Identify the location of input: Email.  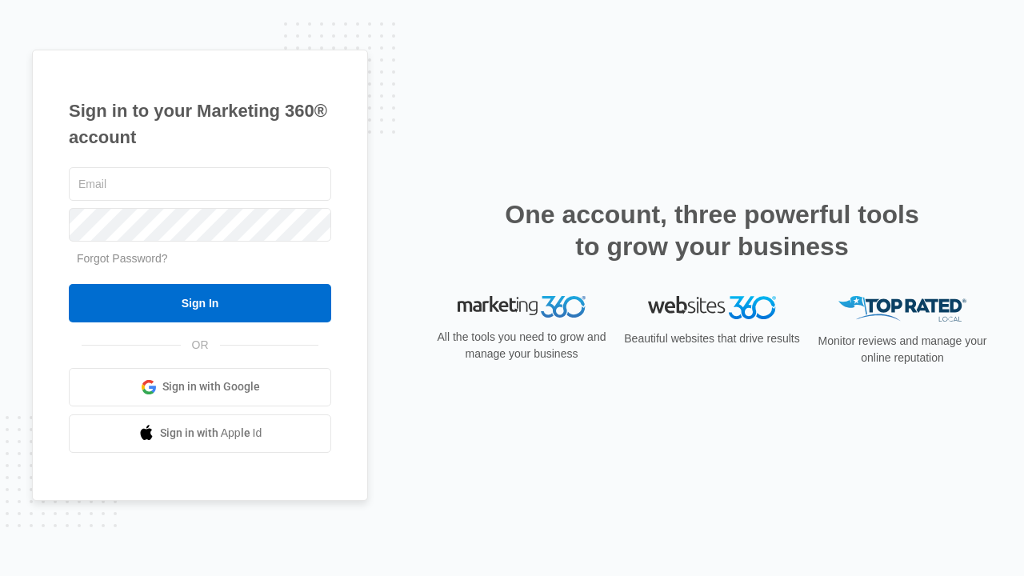
(200, 184).